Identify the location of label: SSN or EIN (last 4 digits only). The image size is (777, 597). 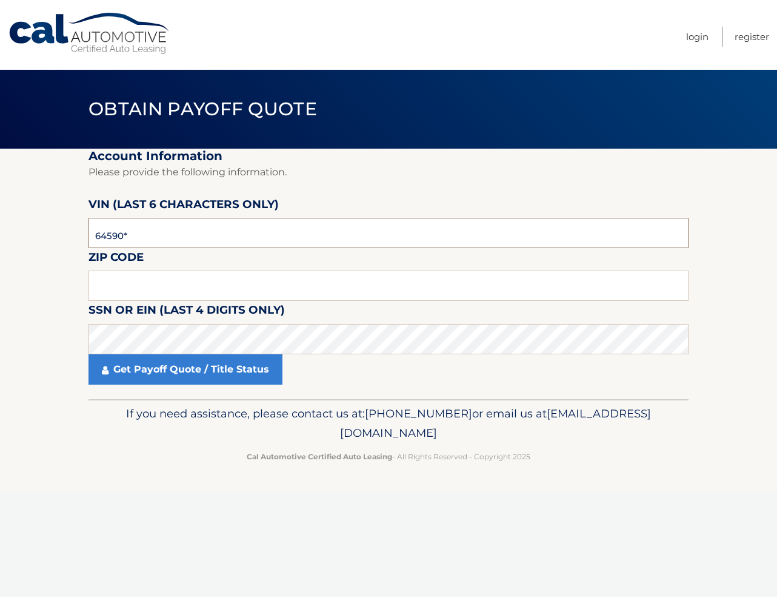
(187, 312).